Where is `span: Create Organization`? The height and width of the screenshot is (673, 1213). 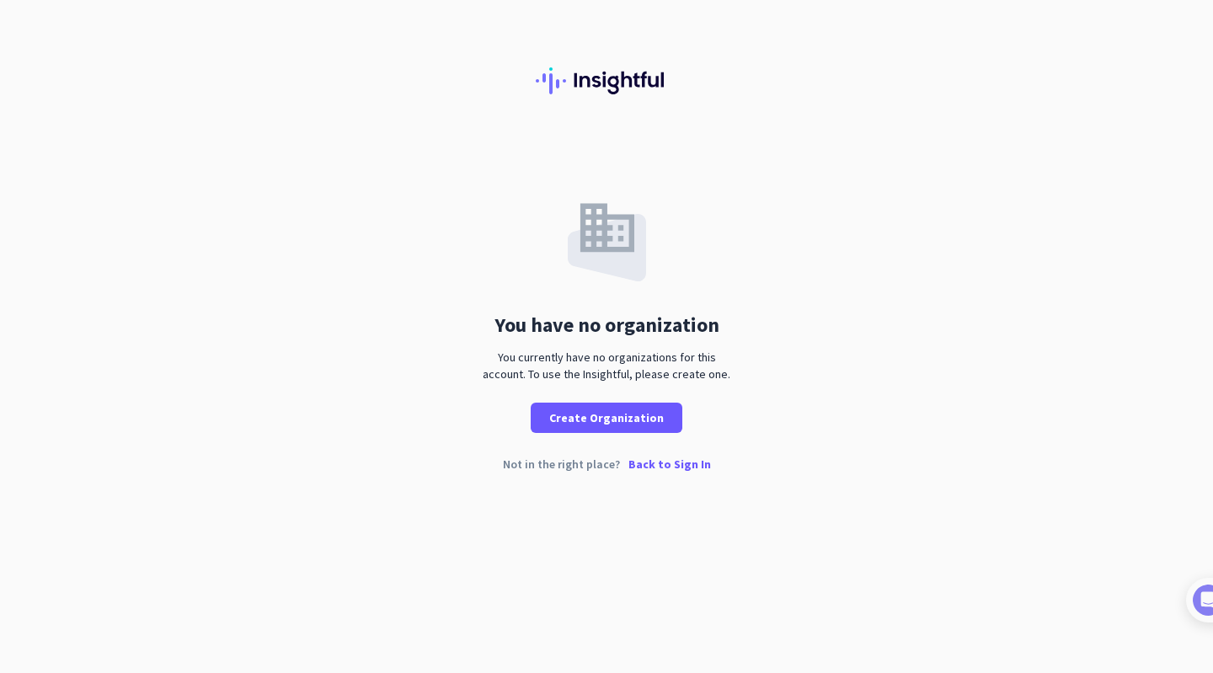
span: Create Organization is located at coordinates (606, 418).